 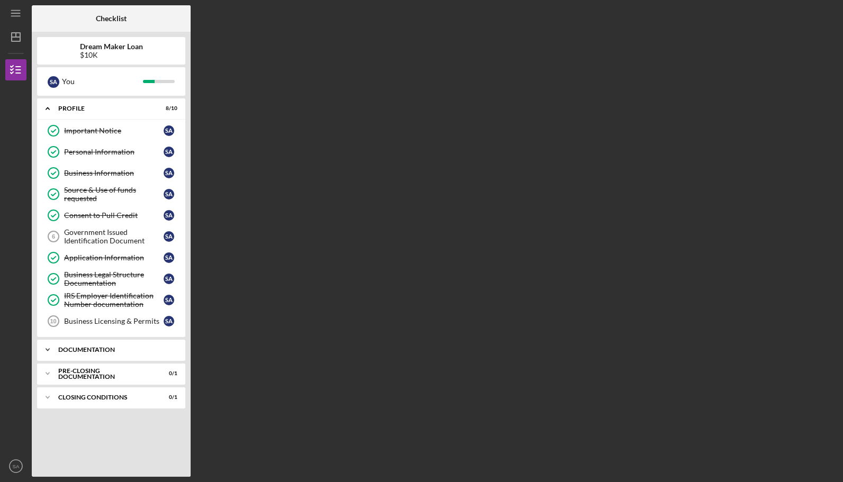 I want to click on text: SA, so click(x=16, y=466).